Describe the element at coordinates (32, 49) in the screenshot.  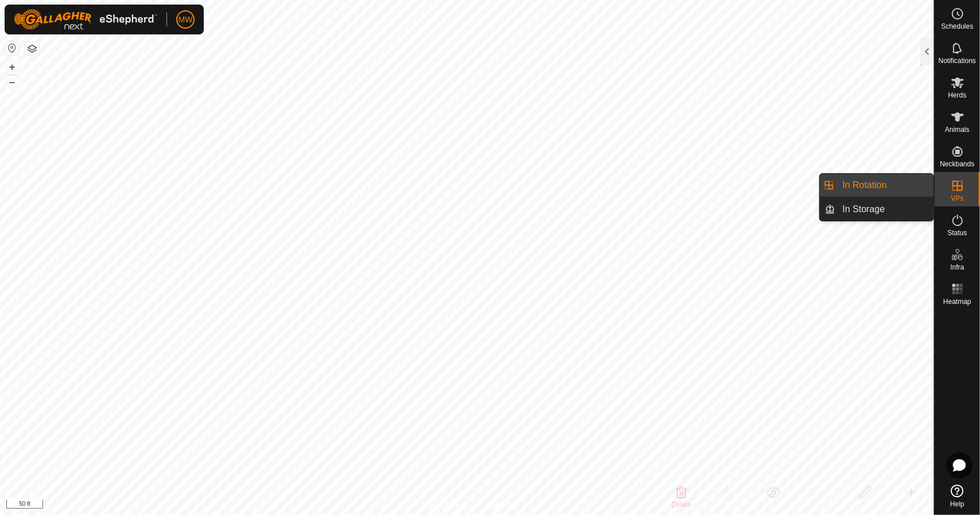
I see `button: Map Layers` at that location.